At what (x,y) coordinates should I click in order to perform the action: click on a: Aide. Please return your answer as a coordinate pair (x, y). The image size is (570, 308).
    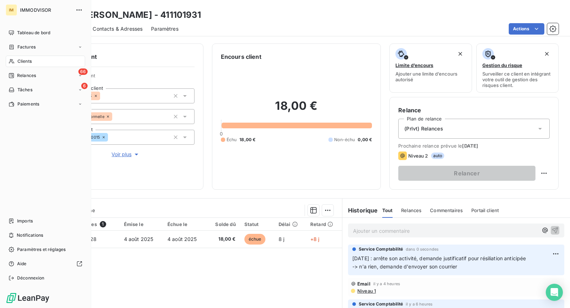
    Looking at the image, I should click on (45, 264).